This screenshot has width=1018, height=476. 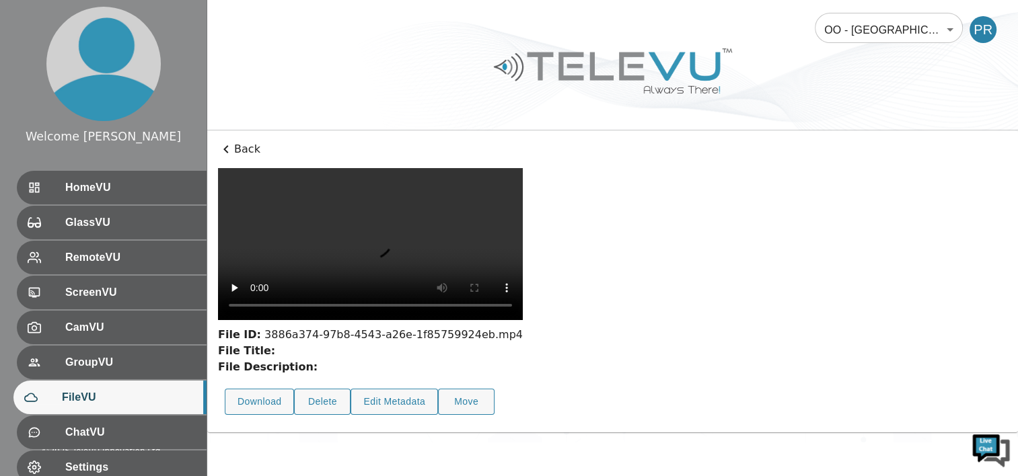 What do you see at coordinates (991, 450) in the screenshot?
I see `img: Chat Widget` at bounding box center [991, 450].